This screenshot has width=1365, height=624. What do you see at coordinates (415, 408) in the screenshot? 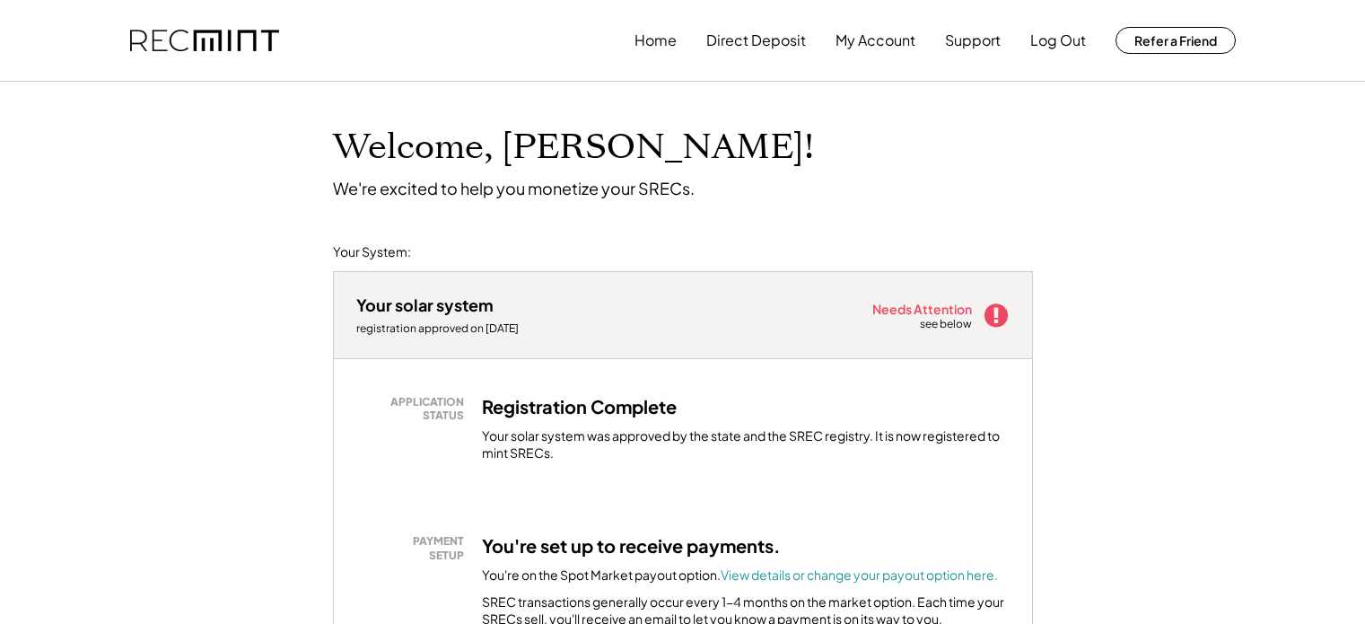
I see `div: APPLICATION STATUS` at bounding box center [415, 408].